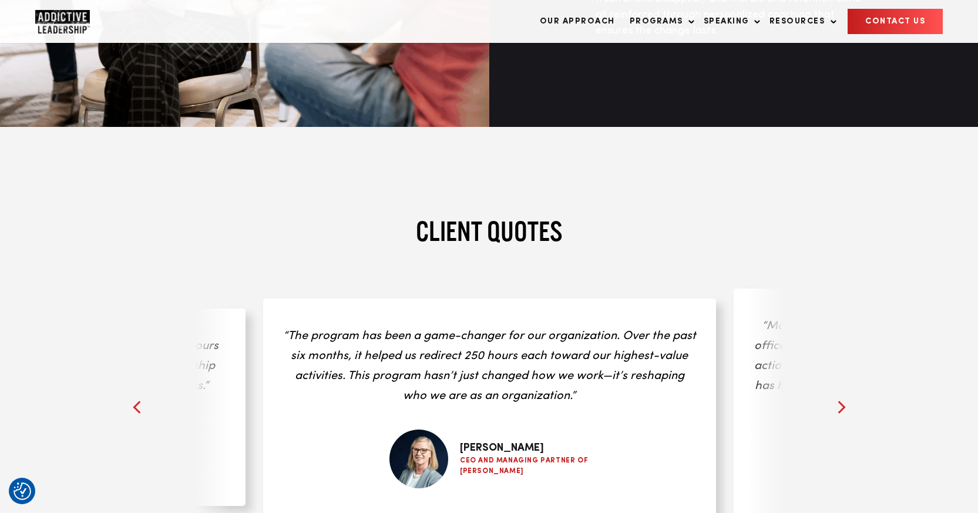 Image resolution: width=978 pixels, height=513 pixels. What do you see at coordinates (659, 21) in the screenshot?
I see `a: Programs` at bounding box center [659, 21].